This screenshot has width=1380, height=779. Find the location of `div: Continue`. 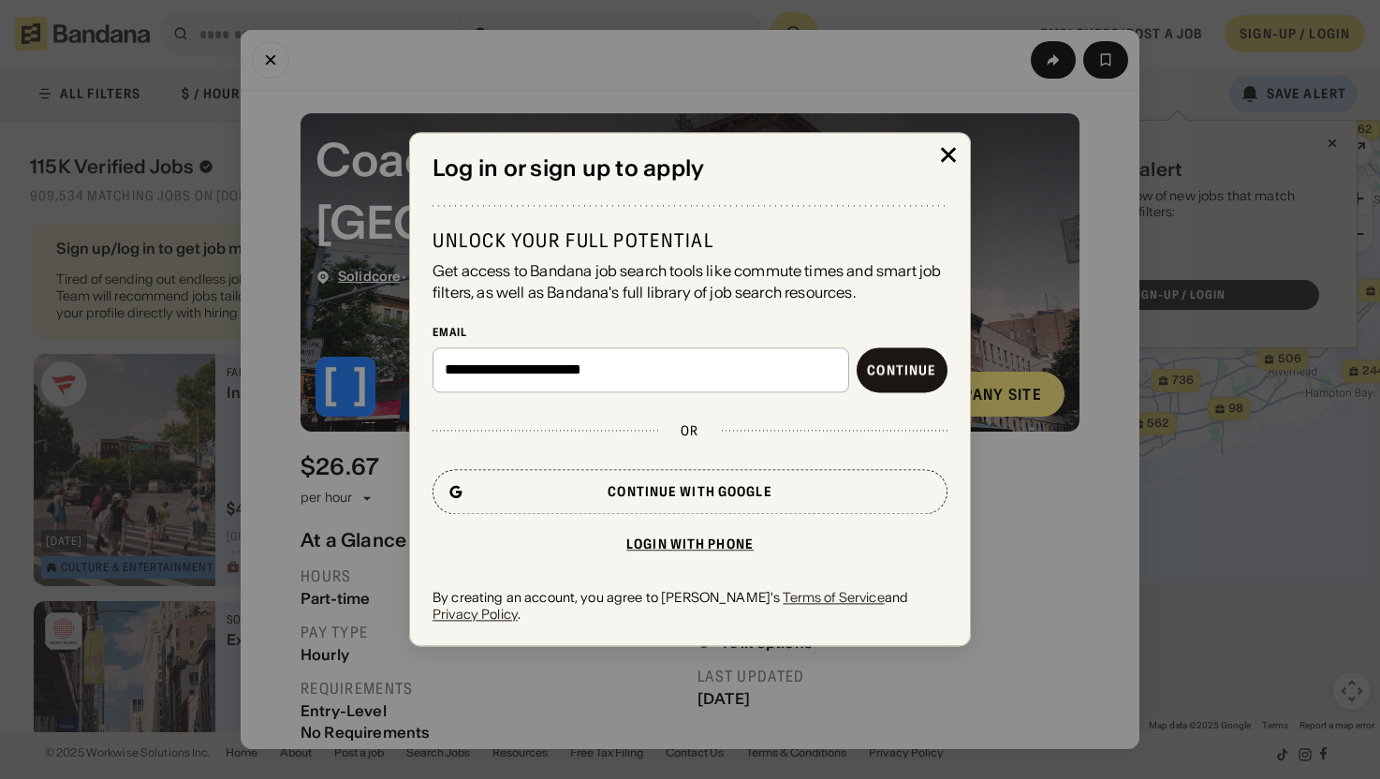

div: Continue is located at coordinates (901, 370).